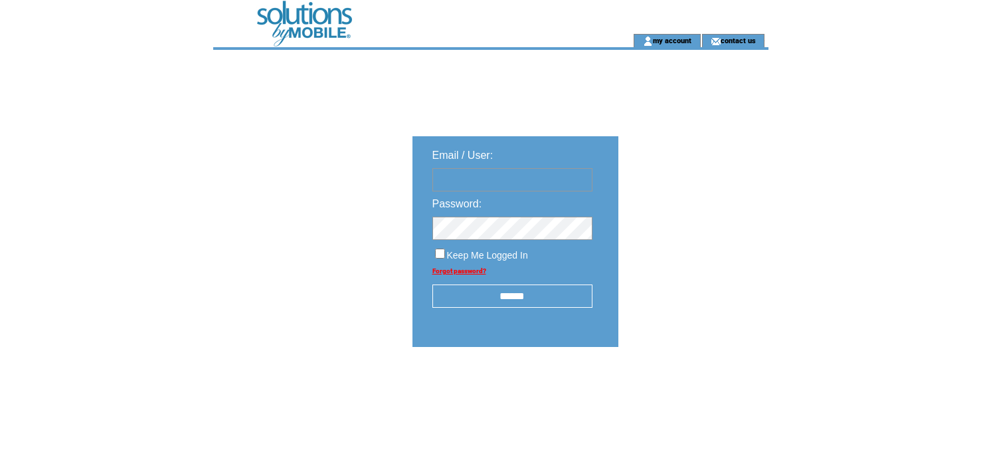  I want to click on span: Password:, so click(457, 203).